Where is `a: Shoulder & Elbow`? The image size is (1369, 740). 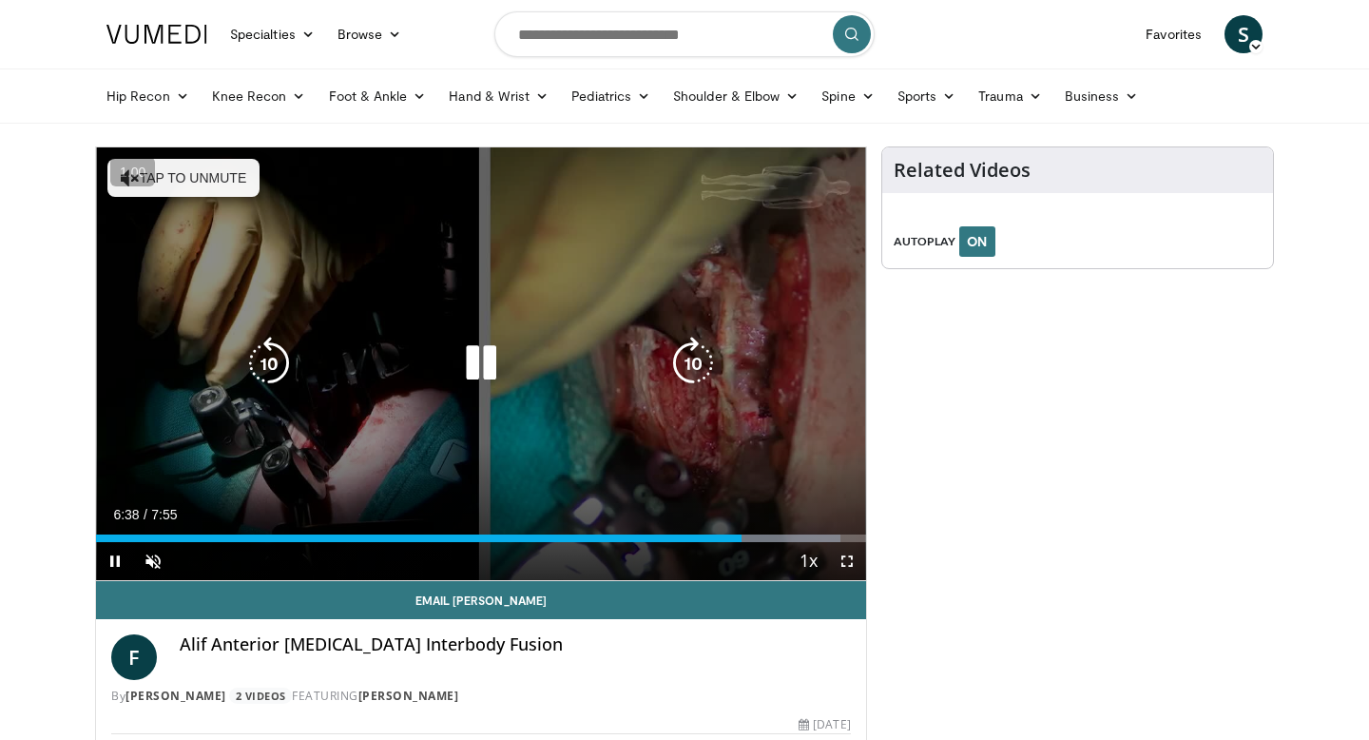 a: Shoulder & Elbow is located at coordinates (736, 96).